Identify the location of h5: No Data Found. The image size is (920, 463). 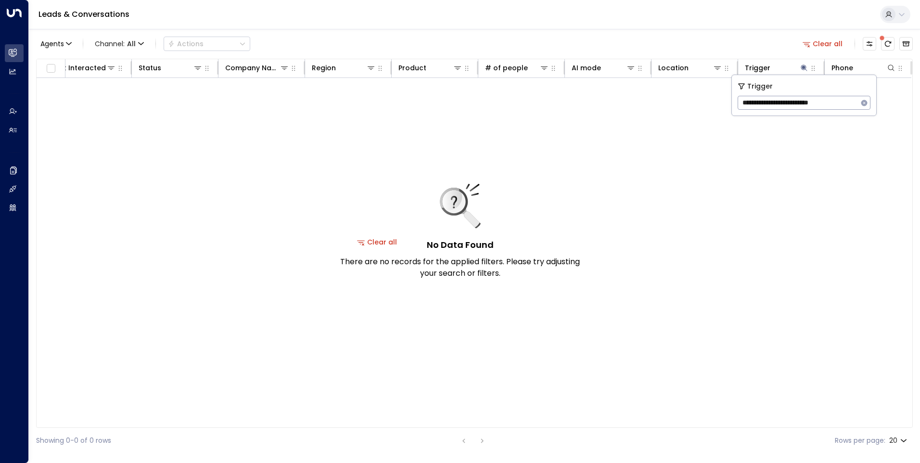
(460, 244).